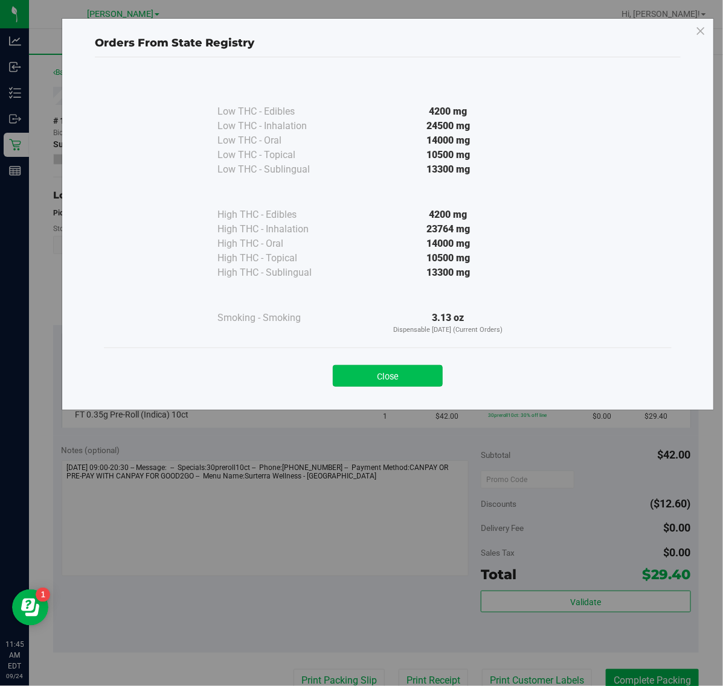 This screenshot has height=686, width=723. What do you see at coordinates (278, 244) in the screenshot?
I see `div: High THC - Oral` at bounding box center [278, 244].